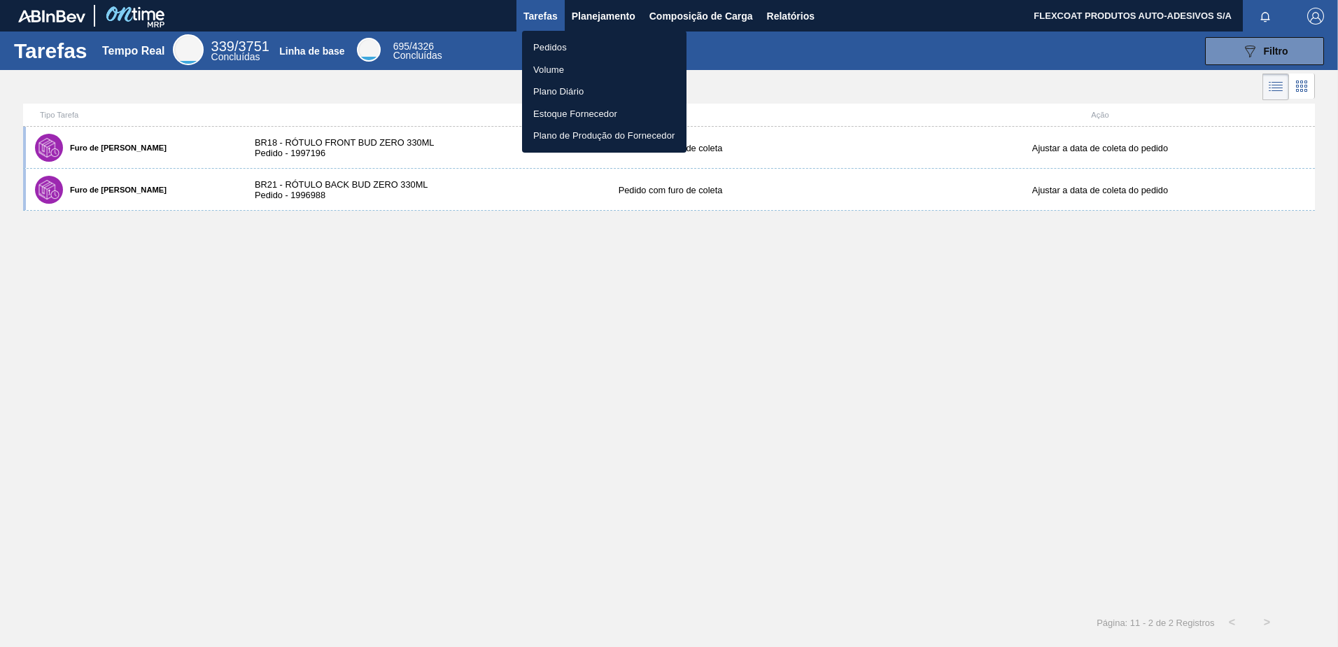  I want to click on a: Plano de Produção do Fornecedor, so click(604, 136).